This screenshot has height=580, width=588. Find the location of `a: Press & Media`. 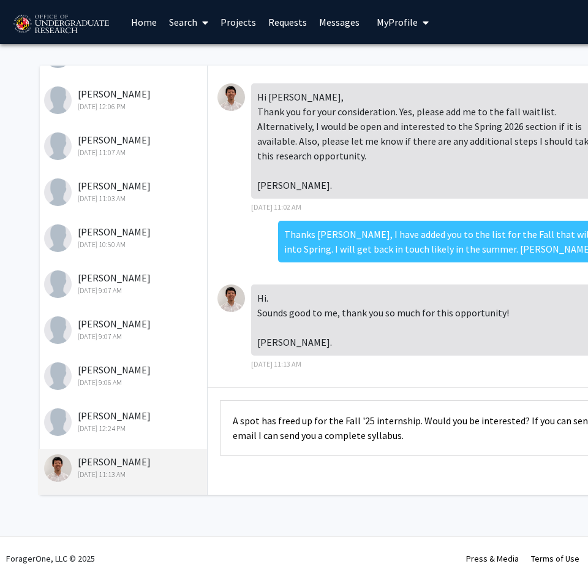

a: Press & Media is located at coordinates (493, 558).